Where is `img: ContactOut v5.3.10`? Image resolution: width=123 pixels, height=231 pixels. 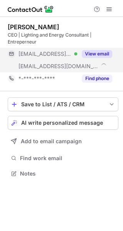 img: ContactOut v5.3.10 is located at coordinates (31, 9).